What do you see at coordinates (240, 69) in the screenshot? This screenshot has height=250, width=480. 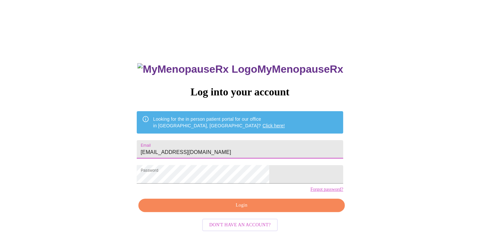 I see `h3: MyMenopauseRx` at bounding box center [240, 69].